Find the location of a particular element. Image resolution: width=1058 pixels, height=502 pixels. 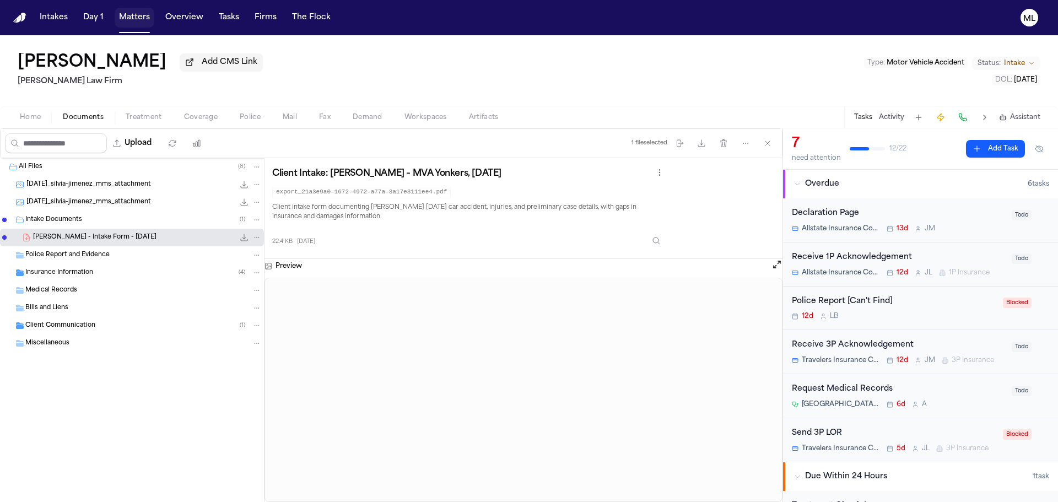

button: Create Immediate Task is located at coordinates (941, 117).